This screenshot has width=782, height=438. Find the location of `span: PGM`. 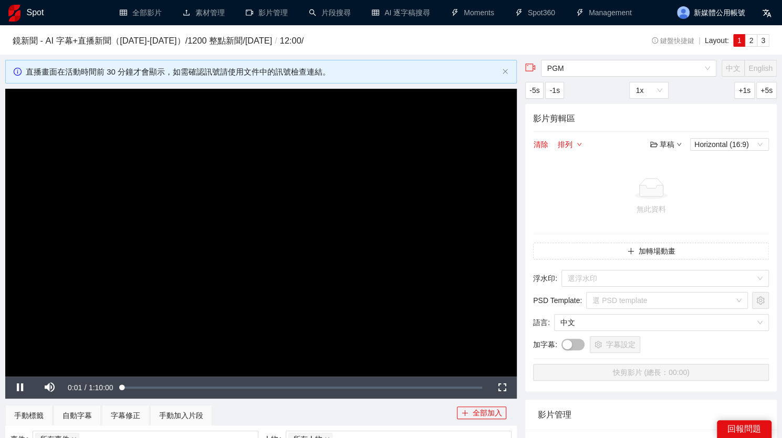

span: PGM is located at coordinates (629, 68).